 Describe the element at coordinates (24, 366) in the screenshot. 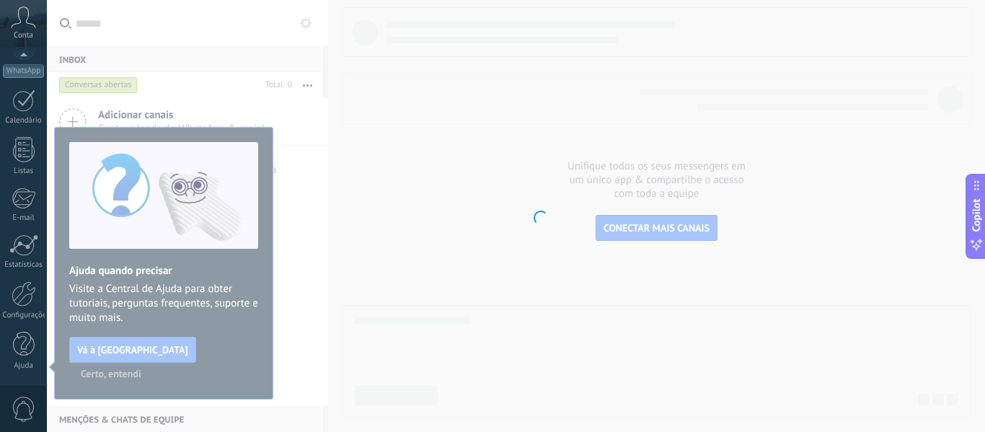

I see `div: Ajuda` at that location.